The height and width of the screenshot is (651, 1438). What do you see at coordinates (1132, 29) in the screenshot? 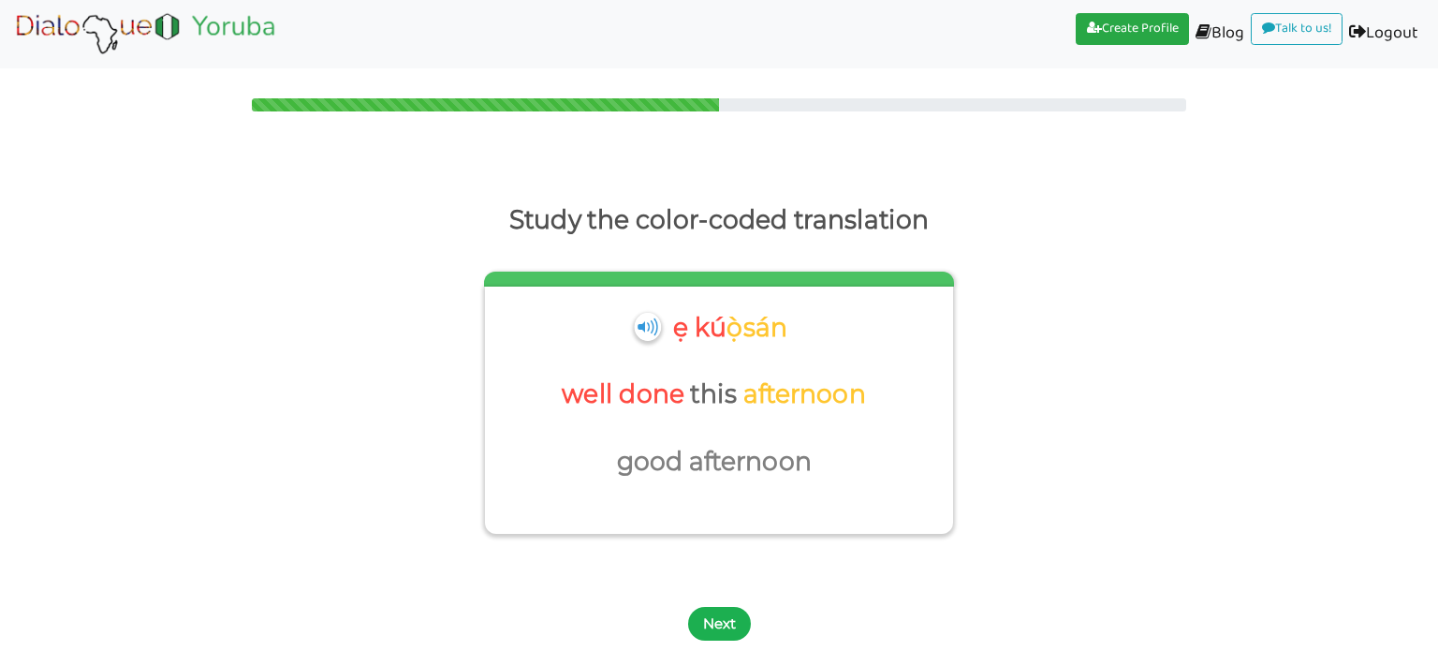
I see `a: Create Profile` at bounding box center [1132, 29].